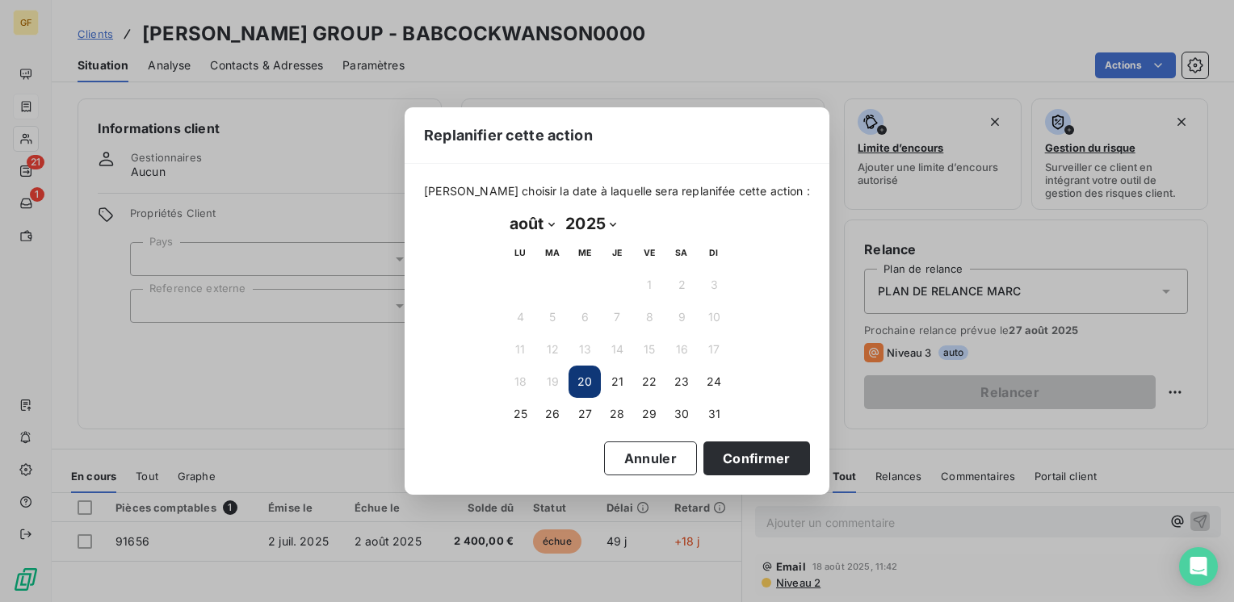  What do you see at coordinates (552, 253) in the screenshot?
I see `th: mardi` at bounding box center [552, 253].